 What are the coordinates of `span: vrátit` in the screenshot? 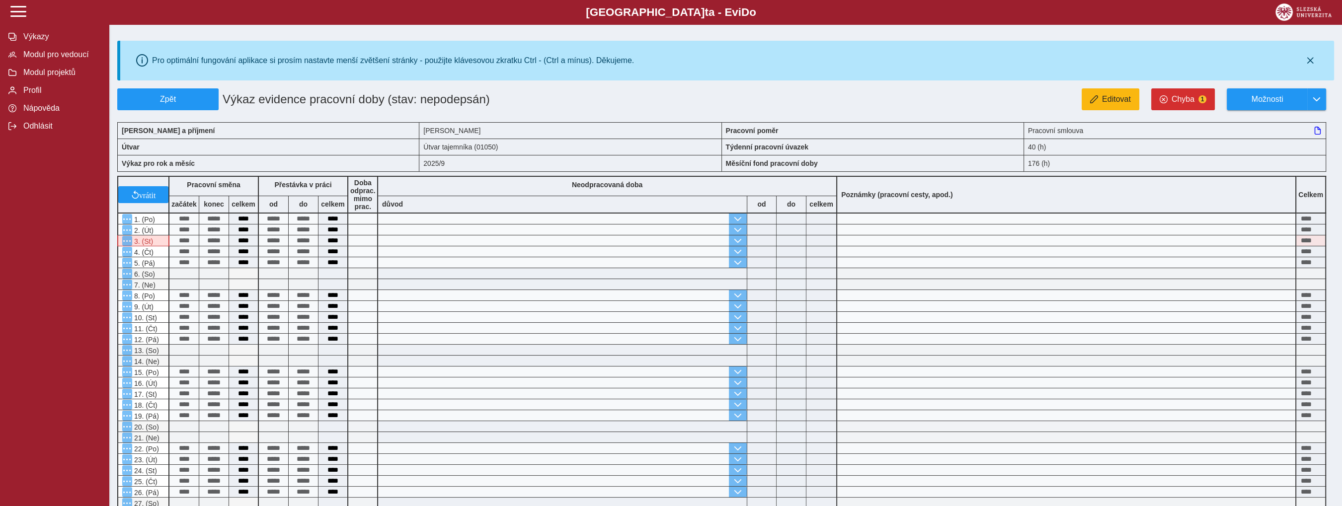 It's located at (148, 195).